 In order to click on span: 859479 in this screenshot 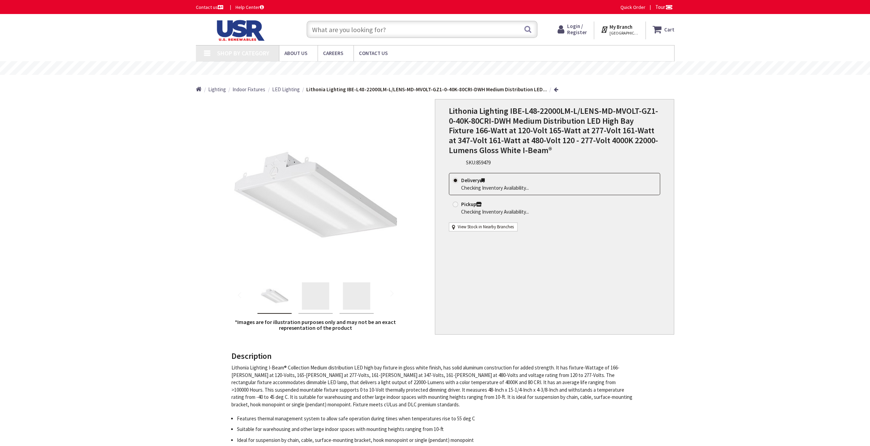, I will do `click(484, 162)`.